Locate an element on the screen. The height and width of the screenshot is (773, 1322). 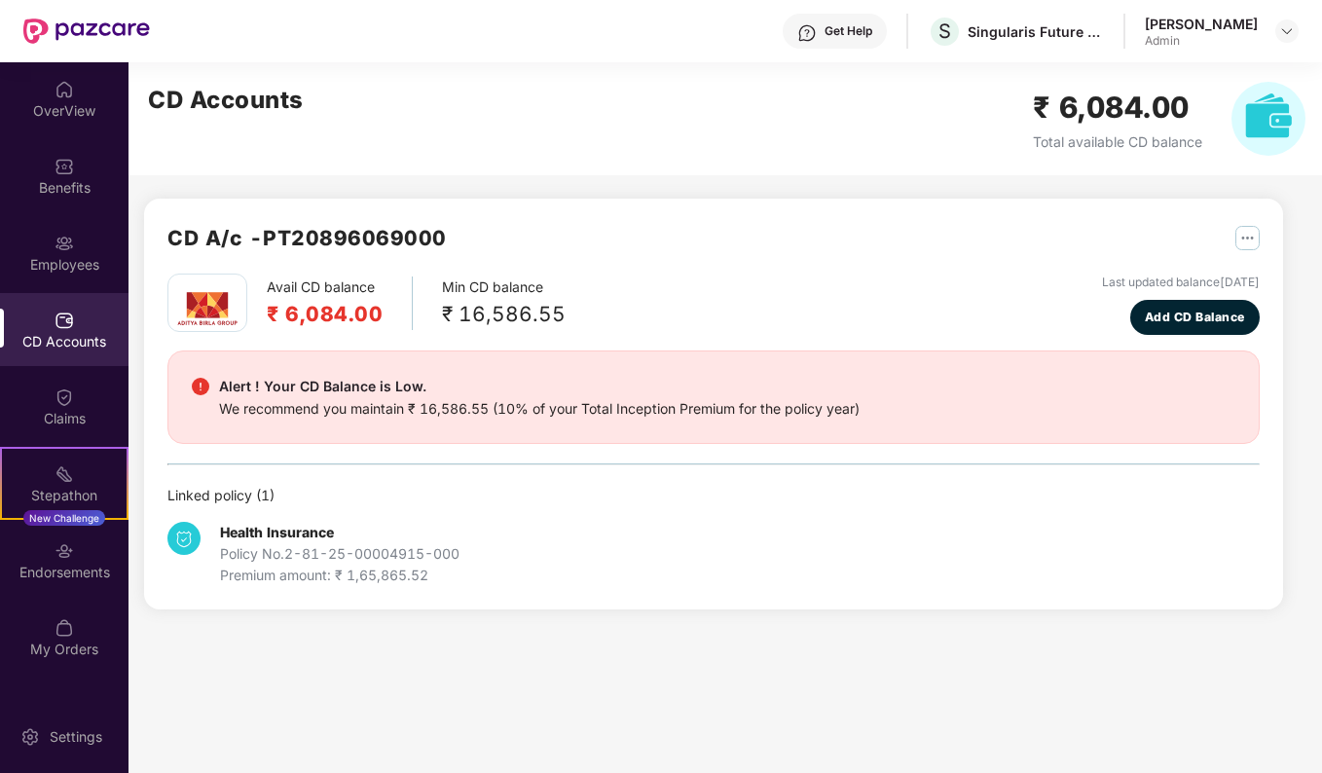
img: svg+xml;base64,PHN2ZyB4bWxucz0iaHR0cDovL3d3dy53My5vcmcvMjAwMC9zdmciIHdpZHRoPSIzNCIgaGVpZ2h0PSIzNC... is located at coordinates (184, 539).